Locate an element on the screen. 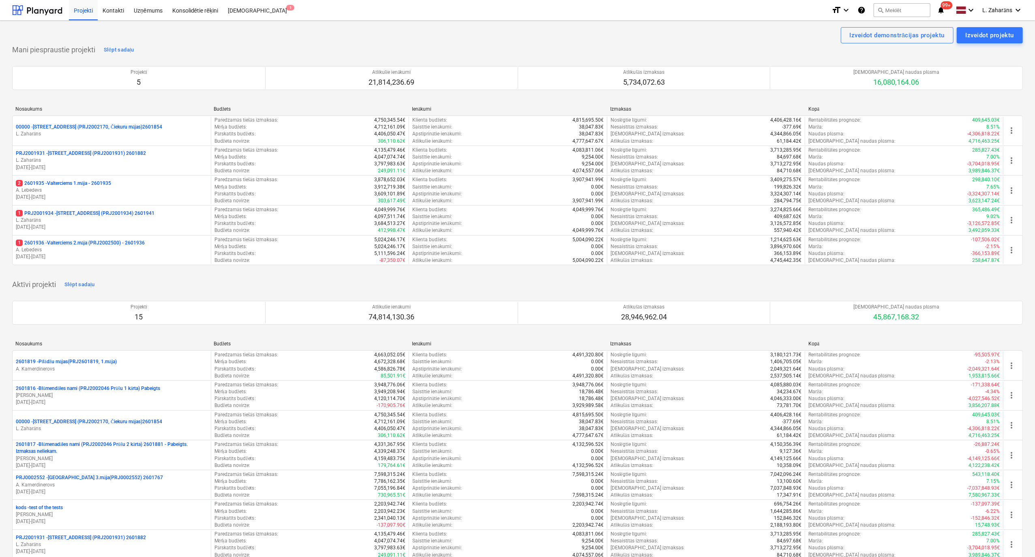 Image resolution: width=1035 pixels, height=557 pixels. span: more_vert is located at coordinates (1012, 220).